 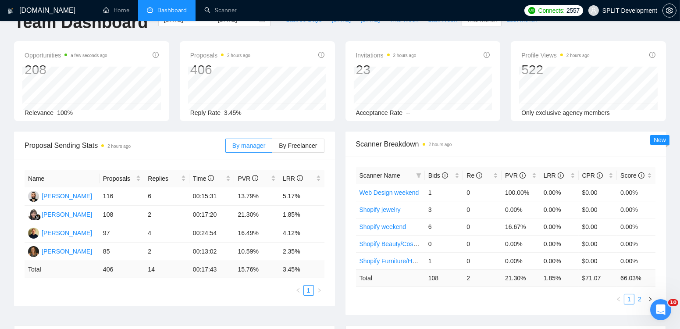 I want to click on span: 100%, so click(x=65, y=113).